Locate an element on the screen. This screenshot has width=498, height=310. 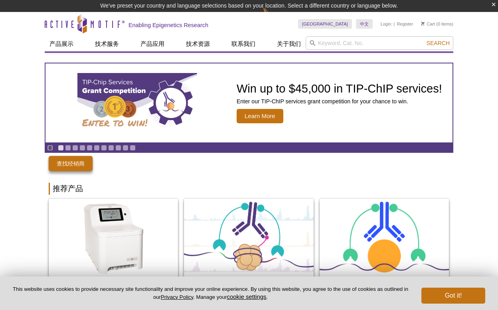
a: Go to slide 3 is located at coordinates (75, 148).